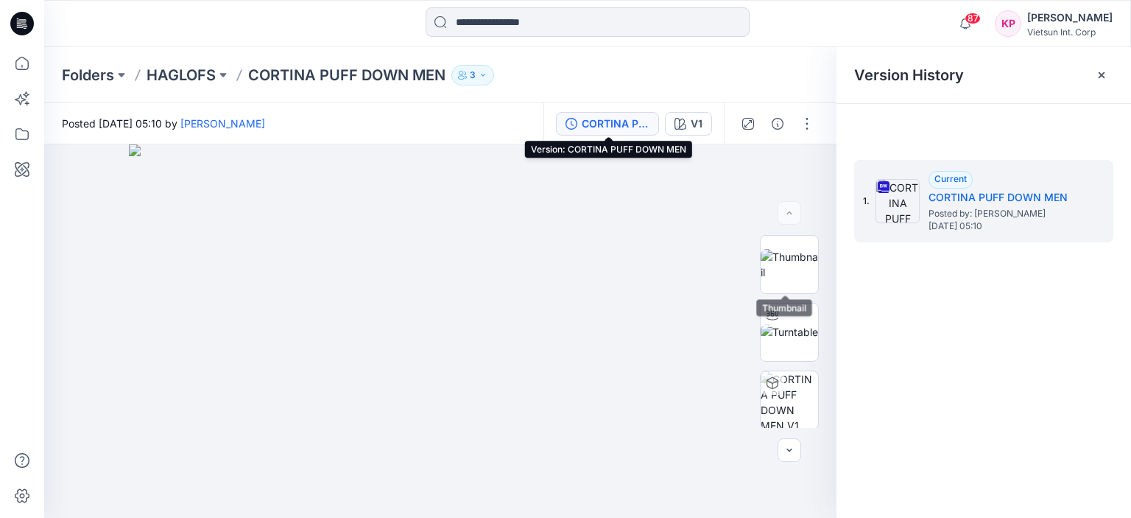  What do you see at coordinates (608, 124) in the screenshot?
I see `button: CORTINA PUFF DOWN MEN` at bounding box center [608, 124].